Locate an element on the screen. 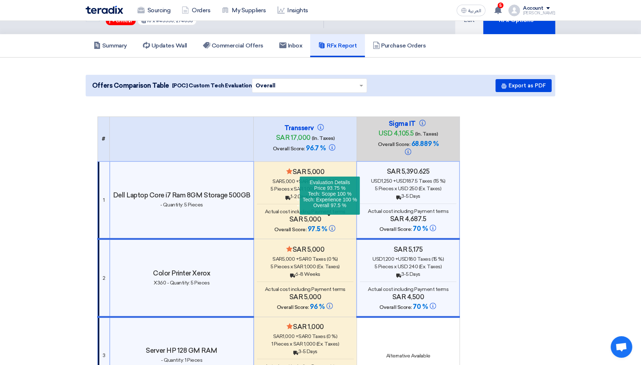 The height and width of the screenshot is (365, 641). li: Tech: Experience 100 % is located at coordinates (330, 200).